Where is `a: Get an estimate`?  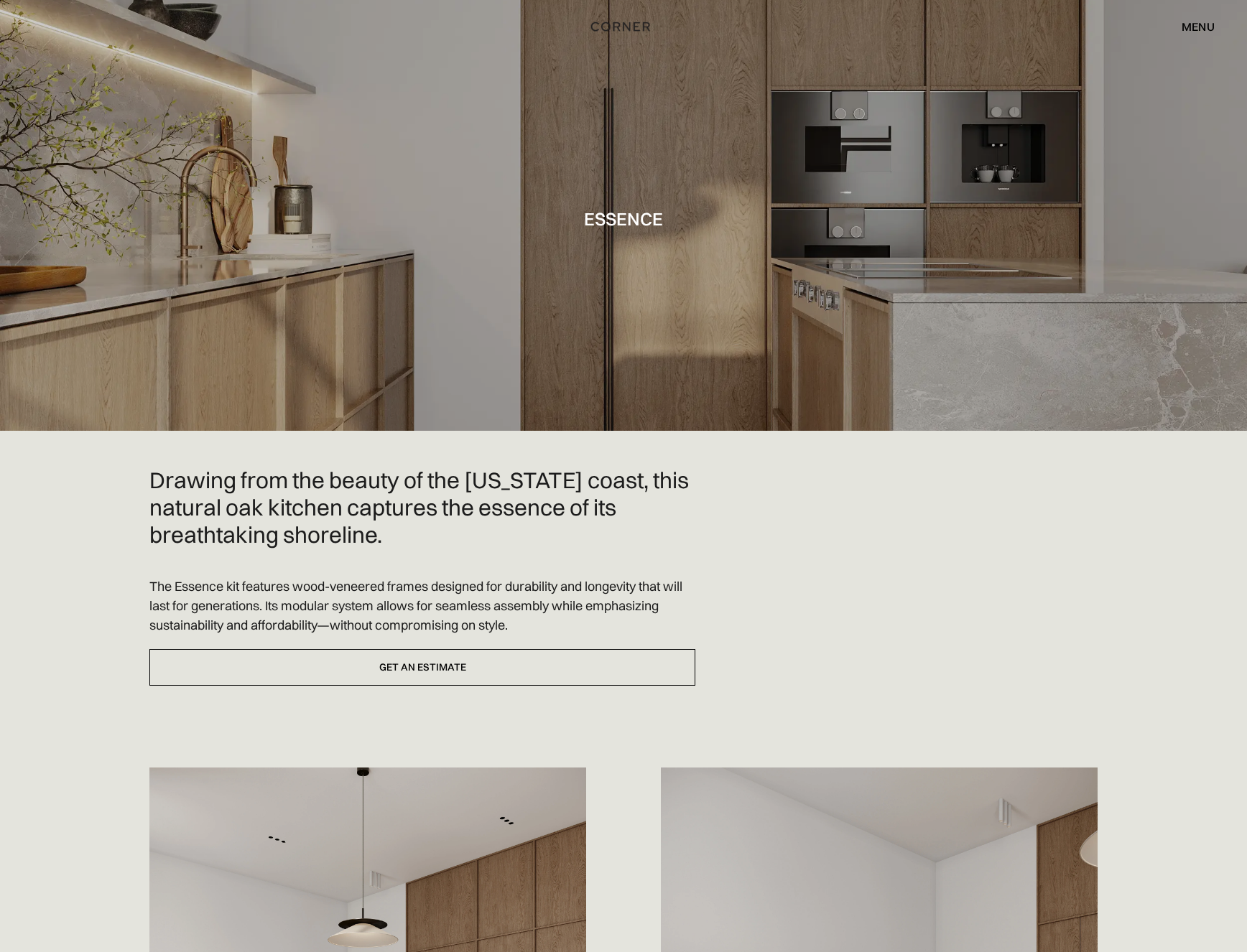
a: Get an estimate is located at coordinates (422, 666).